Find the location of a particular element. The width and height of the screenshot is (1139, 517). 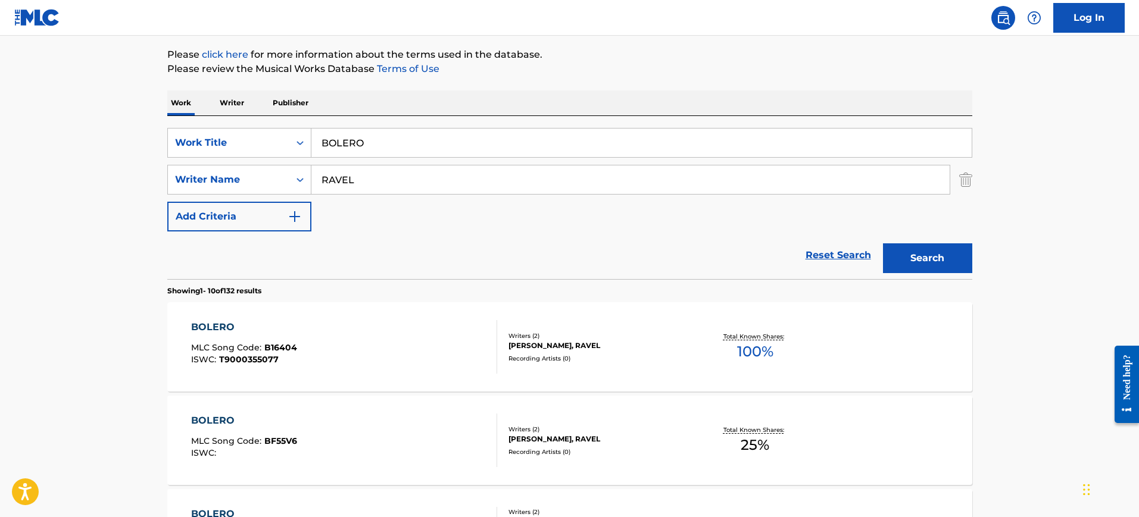

button: Add Criteria is located at coordinates (239, 217).